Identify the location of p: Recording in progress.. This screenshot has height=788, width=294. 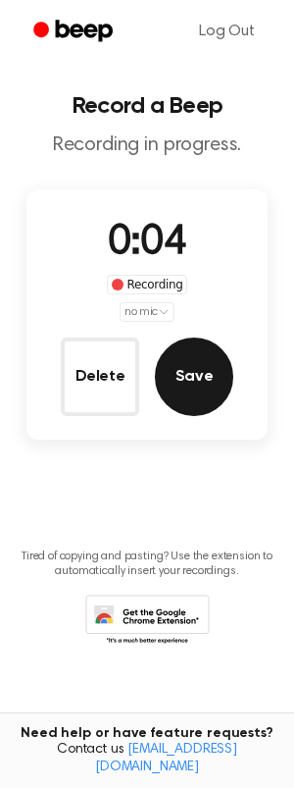
(147, 145).